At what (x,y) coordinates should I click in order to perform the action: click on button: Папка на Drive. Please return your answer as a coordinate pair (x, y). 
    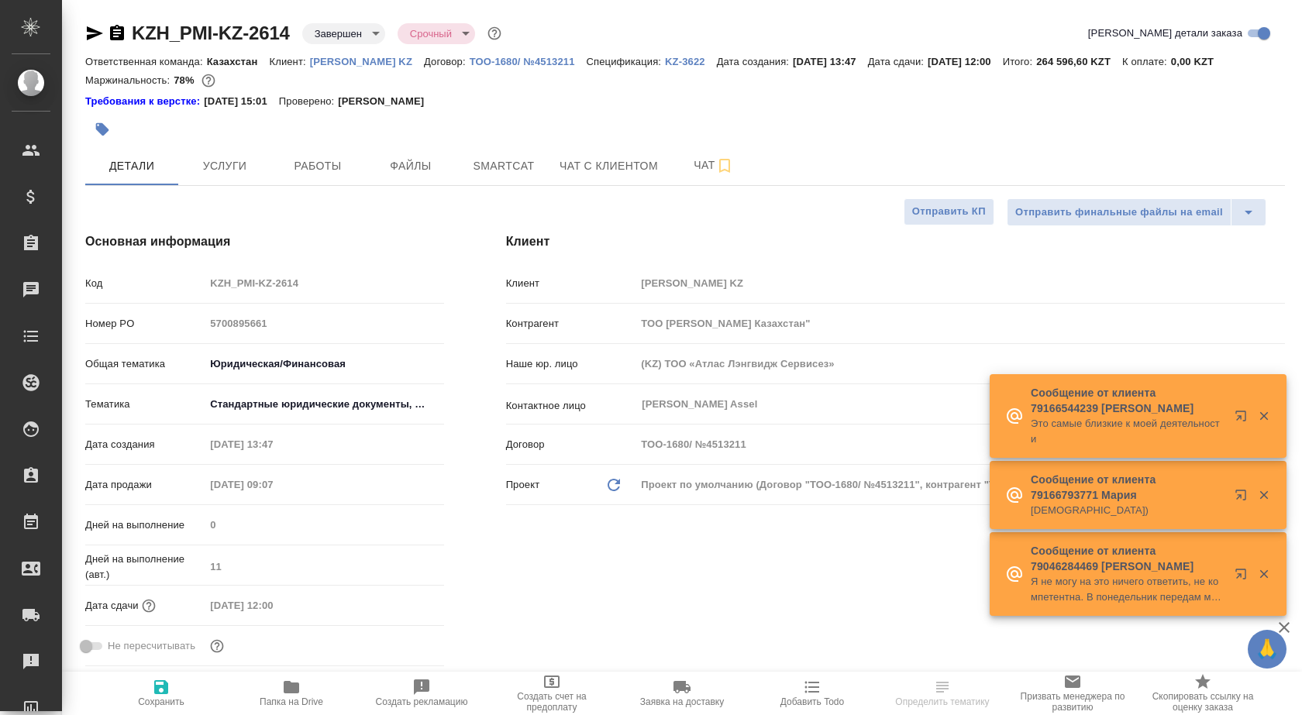
    Looking at the image, I should click on (291, 693).